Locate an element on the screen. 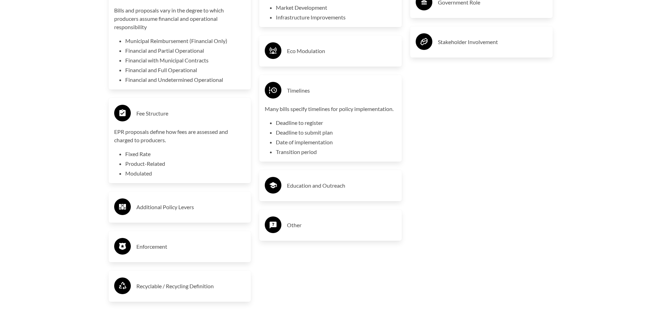 This screenshot has height=316, width=661. li: Infrastructure Improvements is located at coordinates (336, 17).